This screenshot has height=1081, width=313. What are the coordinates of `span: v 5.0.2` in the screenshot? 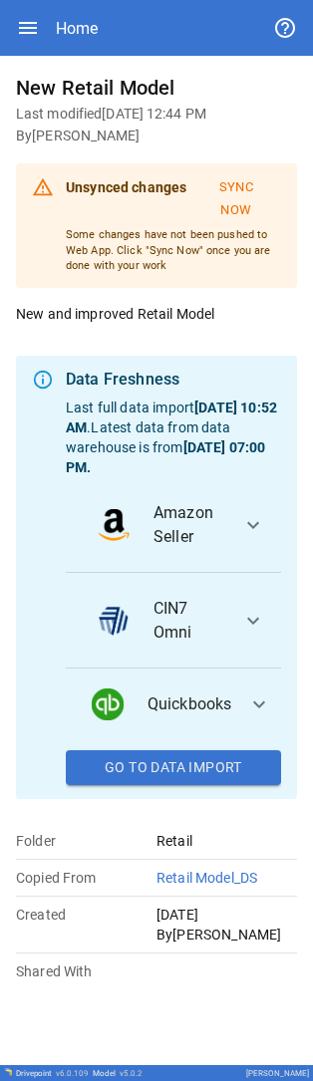 It's located at (131, 1073).